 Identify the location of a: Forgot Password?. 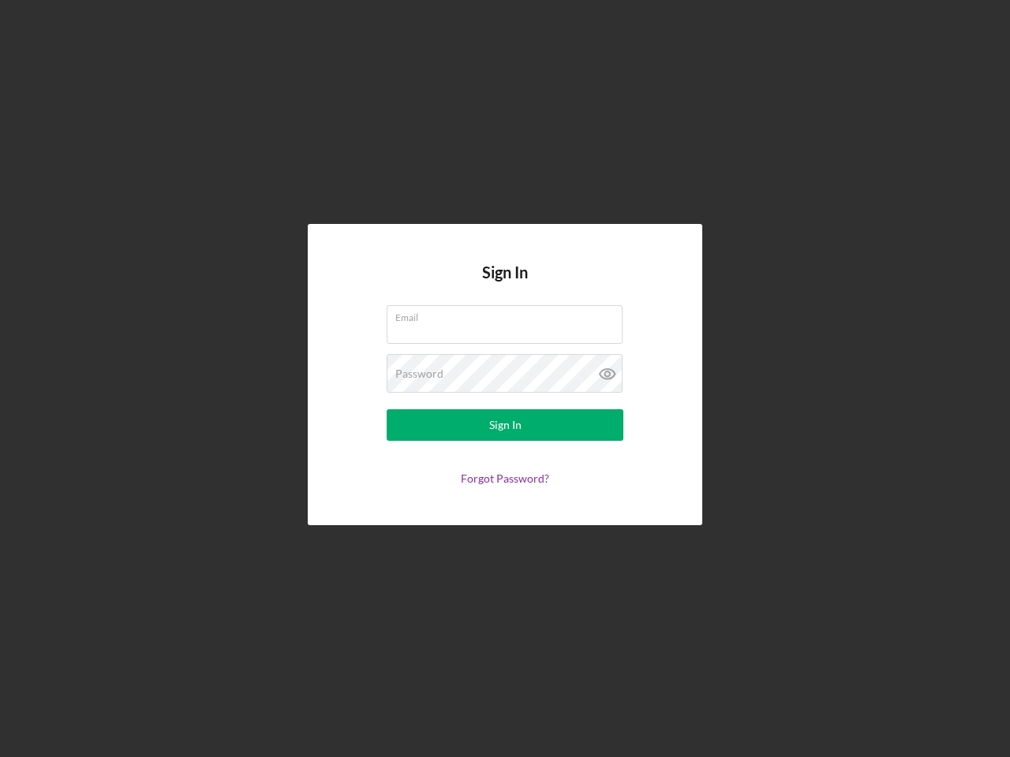
(505, 478).